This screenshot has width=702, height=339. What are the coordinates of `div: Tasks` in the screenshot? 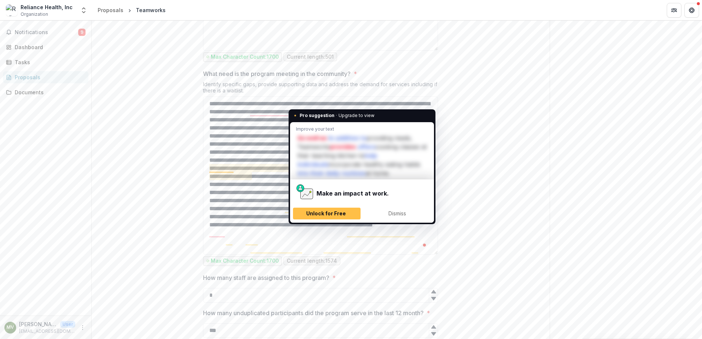 It's located at (48, 62).